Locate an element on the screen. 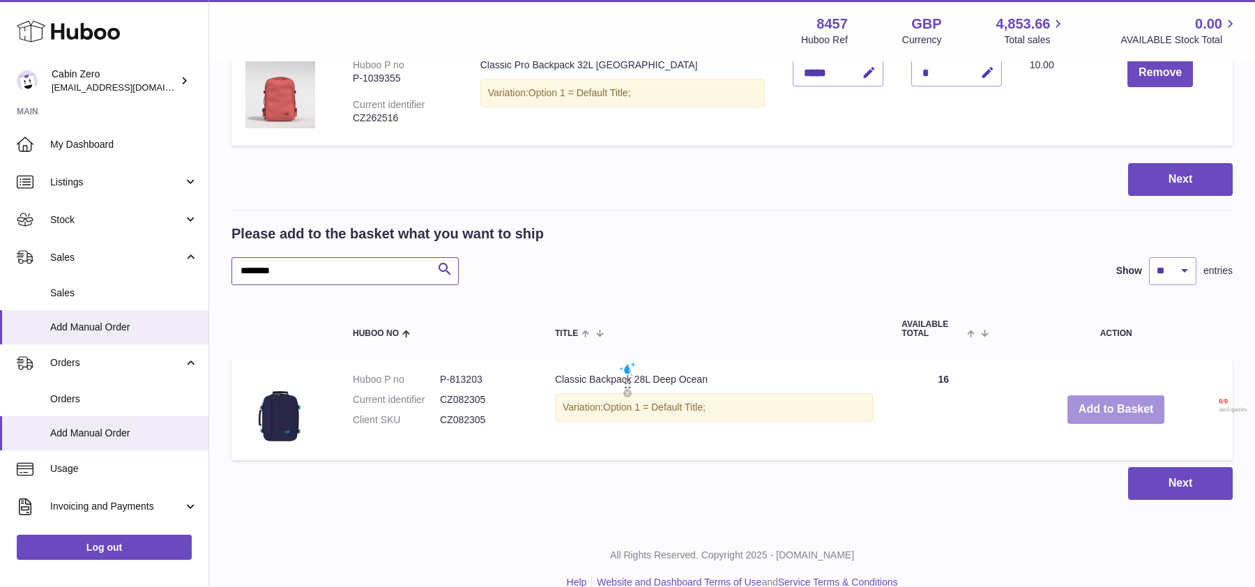  strong: 8457 is located at coordinates (832, 24).